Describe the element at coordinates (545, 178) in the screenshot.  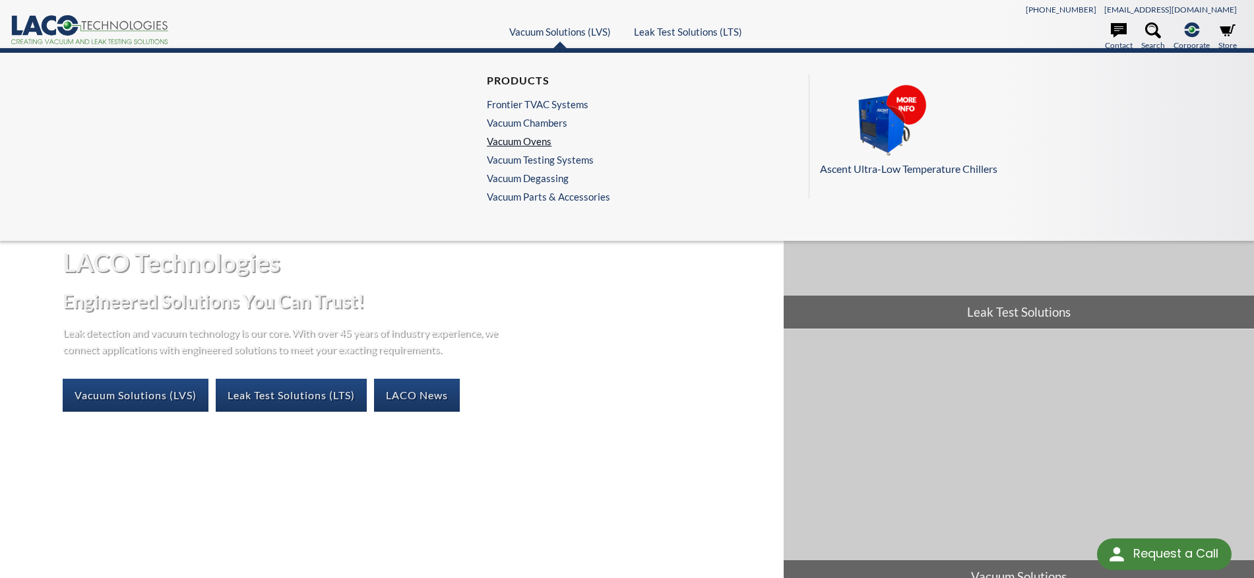
I see `a: Vacuum Degassing` at that location.